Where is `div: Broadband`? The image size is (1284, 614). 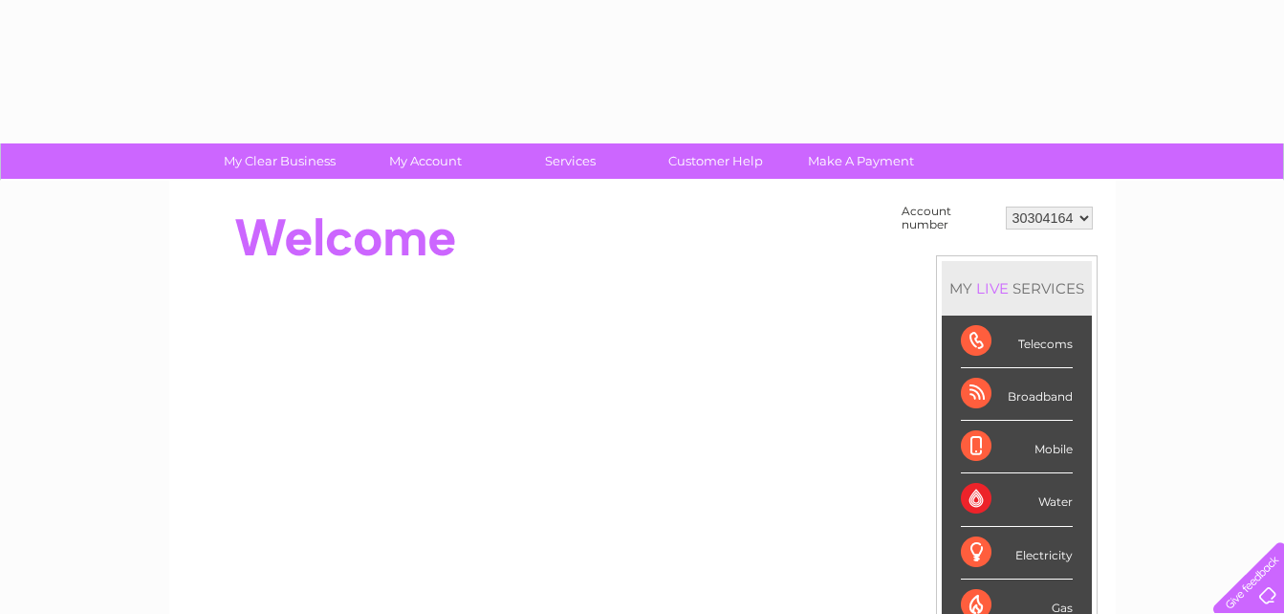 div: Broadband is located at coordinates (1016, 394).